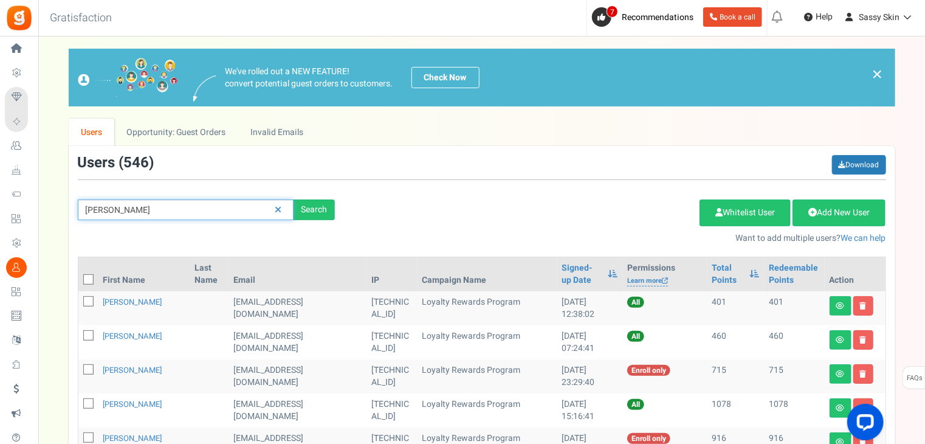 This screenshot has width=925, height=444. I want to click on a: Reset, so click(278, 210).